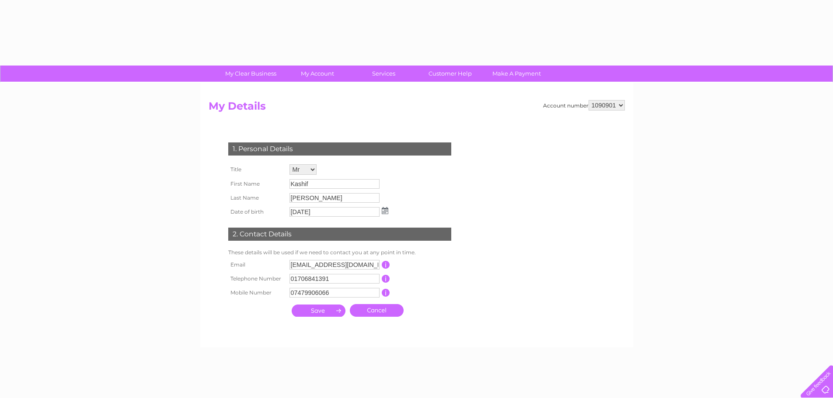 The width and height of the screenshot is (833, 398). What do you see at coordinates (584, 105) in the screenshot?
I see `div: Account number` at bounding box center [584, 105].